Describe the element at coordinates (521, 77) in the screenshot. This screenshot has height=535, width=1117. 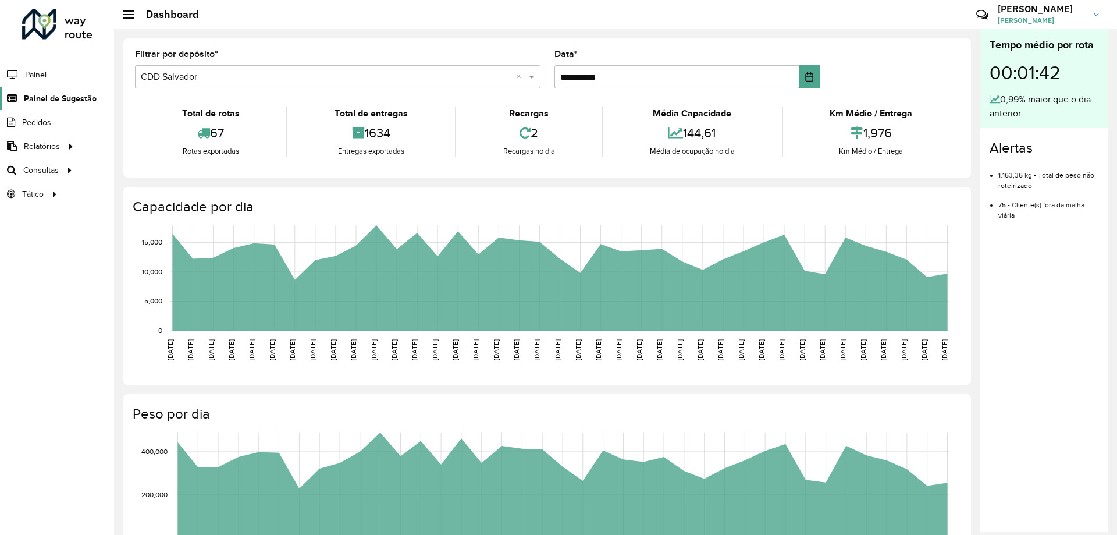
I see `span: Clear all` at that location.